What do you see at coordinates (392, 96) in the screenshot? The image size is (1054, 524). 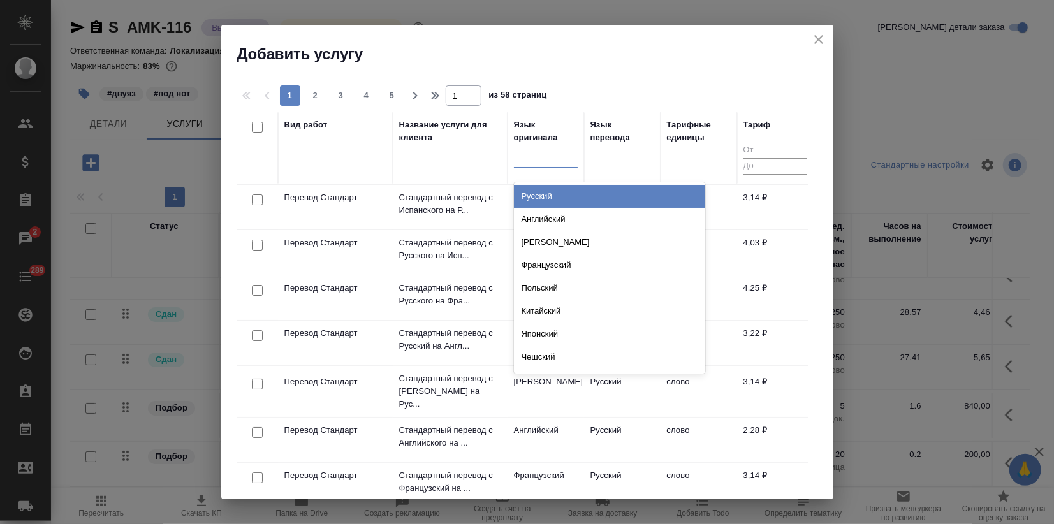 I see `span: 5` at bounding box center [392, 96].